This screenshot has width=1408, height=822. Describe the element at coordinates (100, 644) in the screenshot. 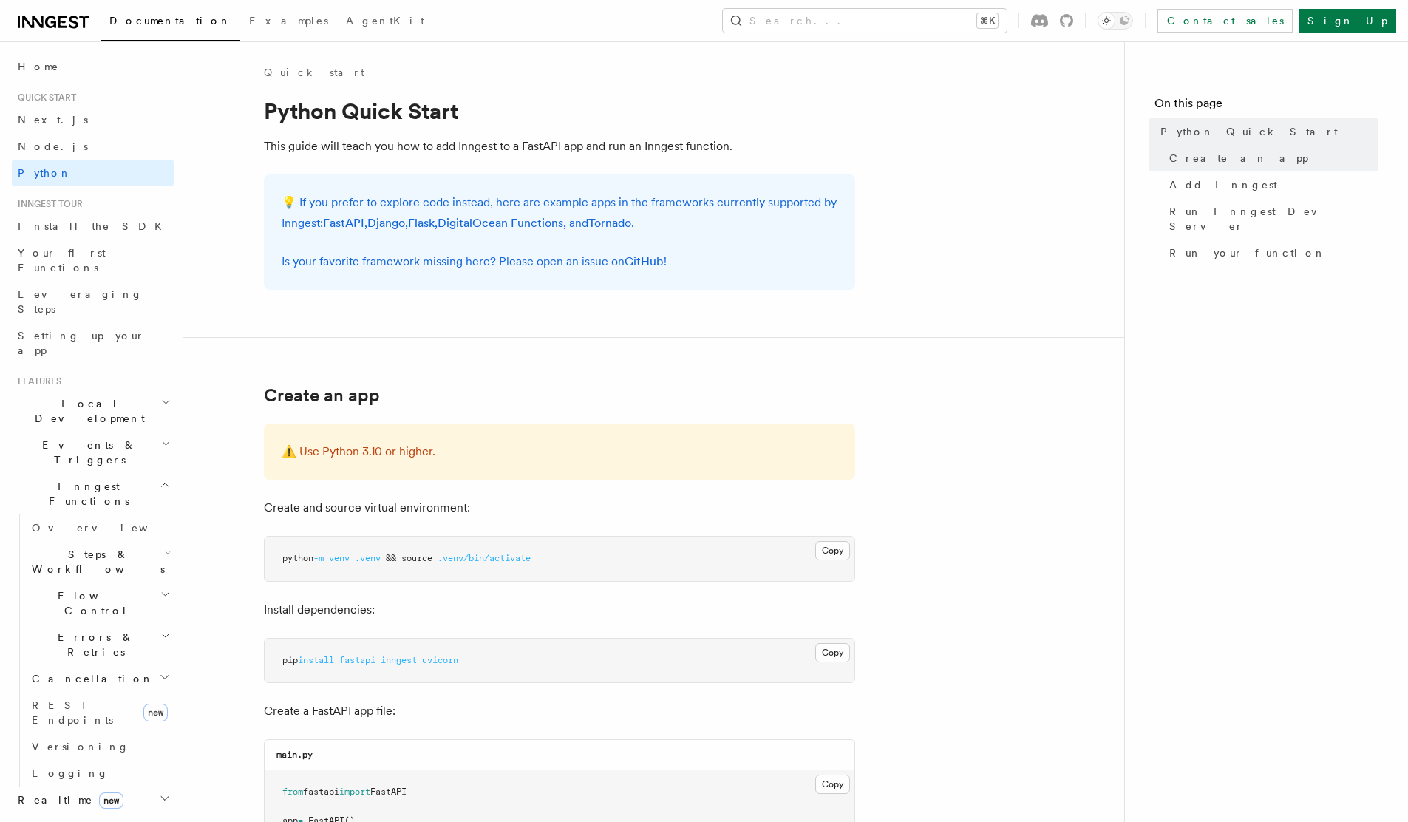

I see `button: Errors & Retries` at that location.